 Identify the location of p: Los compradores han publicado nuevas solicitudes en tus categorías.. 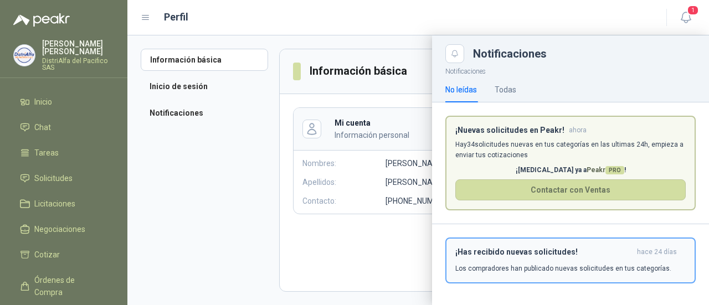
(563, 269).